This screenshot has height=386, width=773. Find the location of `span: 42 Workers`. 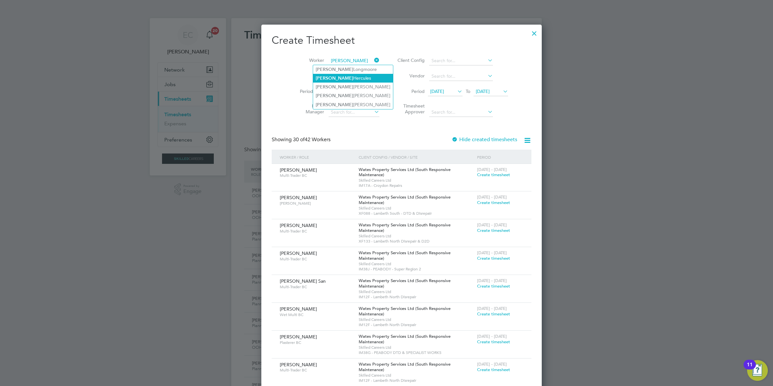

span: 42 Workers is located at coordinates (312, 139).